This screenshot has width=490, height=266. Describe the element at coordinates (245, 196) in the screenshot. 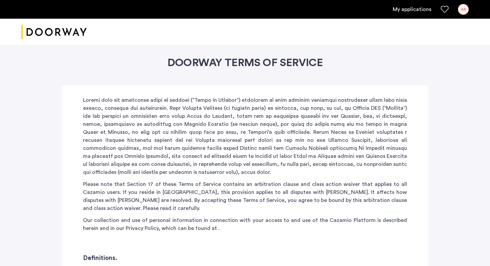

I see `p: Please note that Section 17 of these Terms of Service contains an arbitration clause and class ac...` at that location.